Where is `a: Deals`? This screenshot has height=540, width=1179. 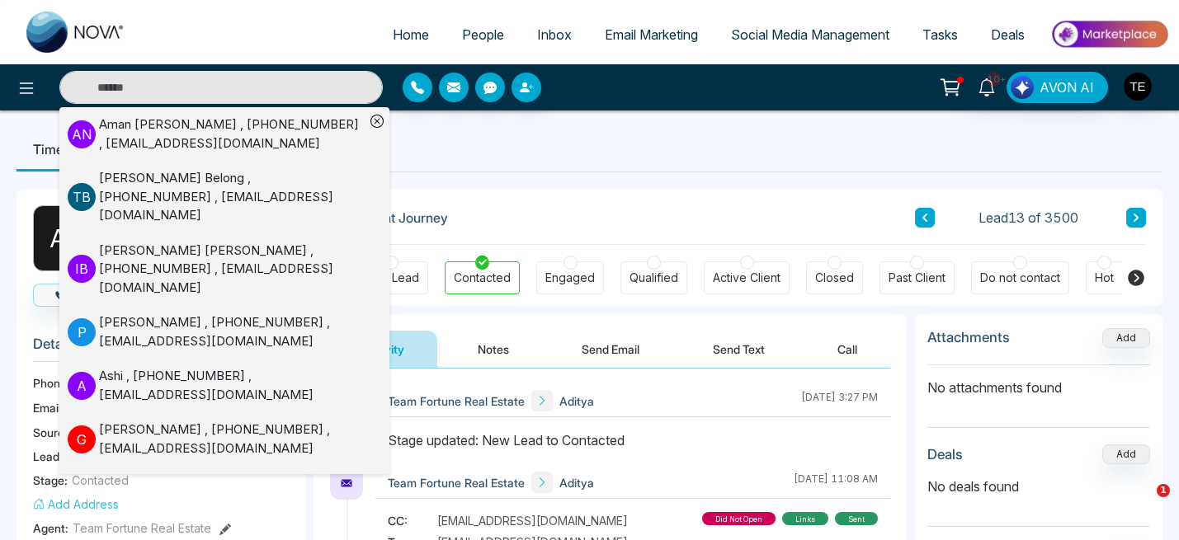 a: Deals is located at coordinates (1007, 35).